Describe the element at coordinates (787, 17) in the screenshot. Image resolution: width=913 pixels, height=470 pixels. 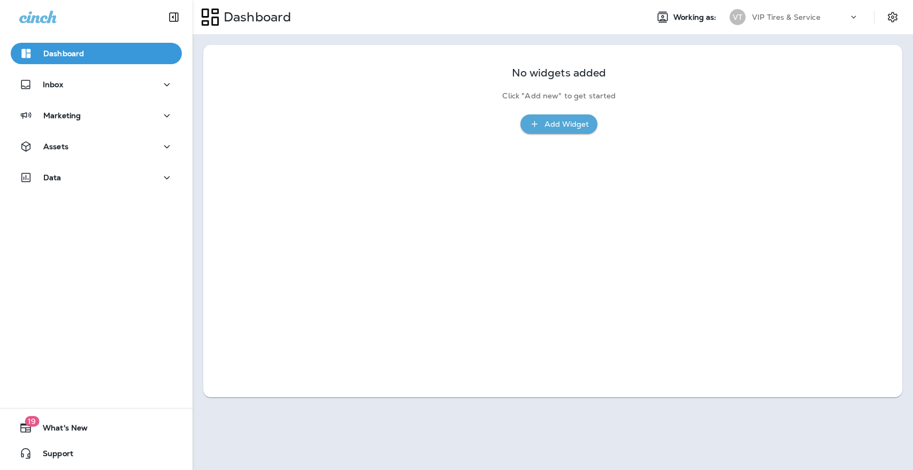
I see `p: VIP Tires & Service` at that location.